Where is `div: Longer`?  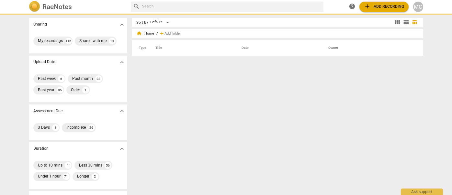 div: Longer is located at coordinates (83, 177).